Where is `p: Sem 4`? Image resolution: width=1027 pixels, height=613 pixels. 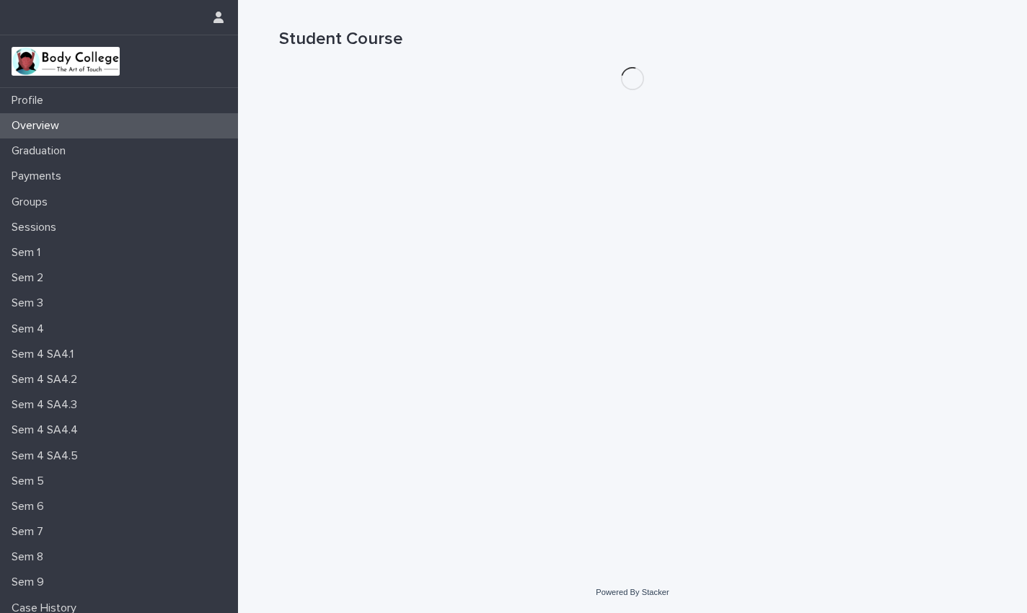 p: Sem 4 is located at coordinates (30, 329).